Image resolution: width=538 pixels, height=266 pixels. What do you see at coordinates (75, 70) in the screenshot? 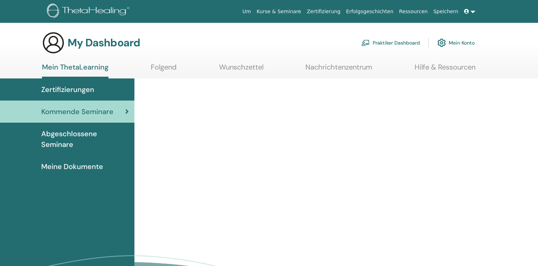
I see `a: Mein ThetaLearning` at bounding box center [75, 70].